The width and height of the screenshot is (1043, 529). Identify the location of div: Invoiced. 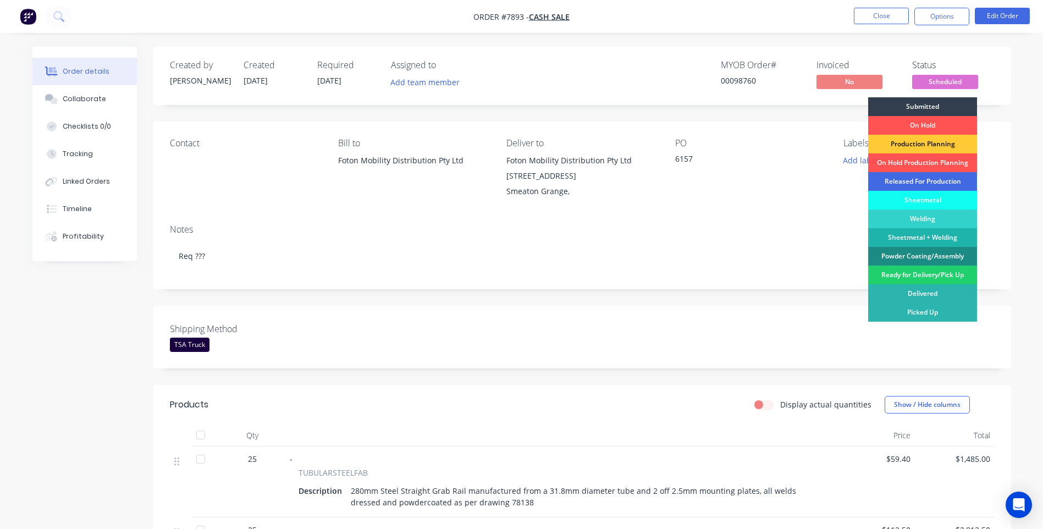
(858, 65).